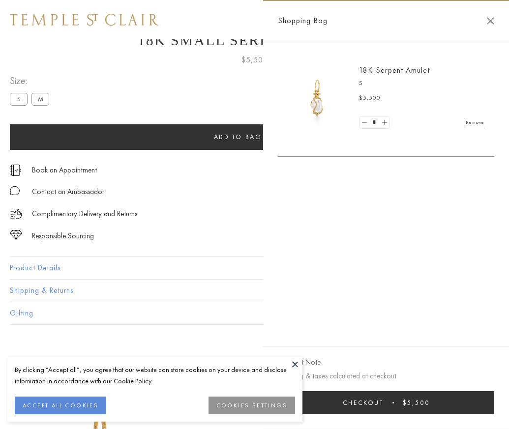 The height and width of the screenshot is (429, 509). What do you see at coordinates (302, 21) in the screenshot?
I see `span: Shopping Bag` at bounding box center [302, 21].